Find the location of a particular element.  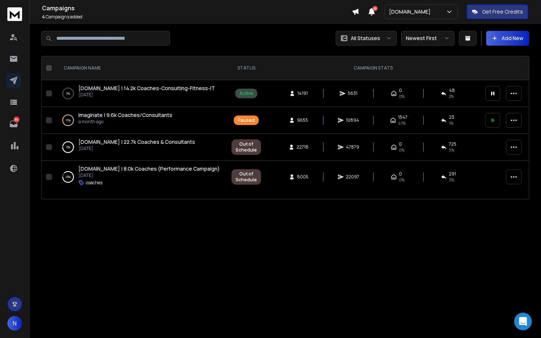

td: 11%Imaginate | 9.6k Coaches/Consultantsa month ago is located at coordinates (141, 120).